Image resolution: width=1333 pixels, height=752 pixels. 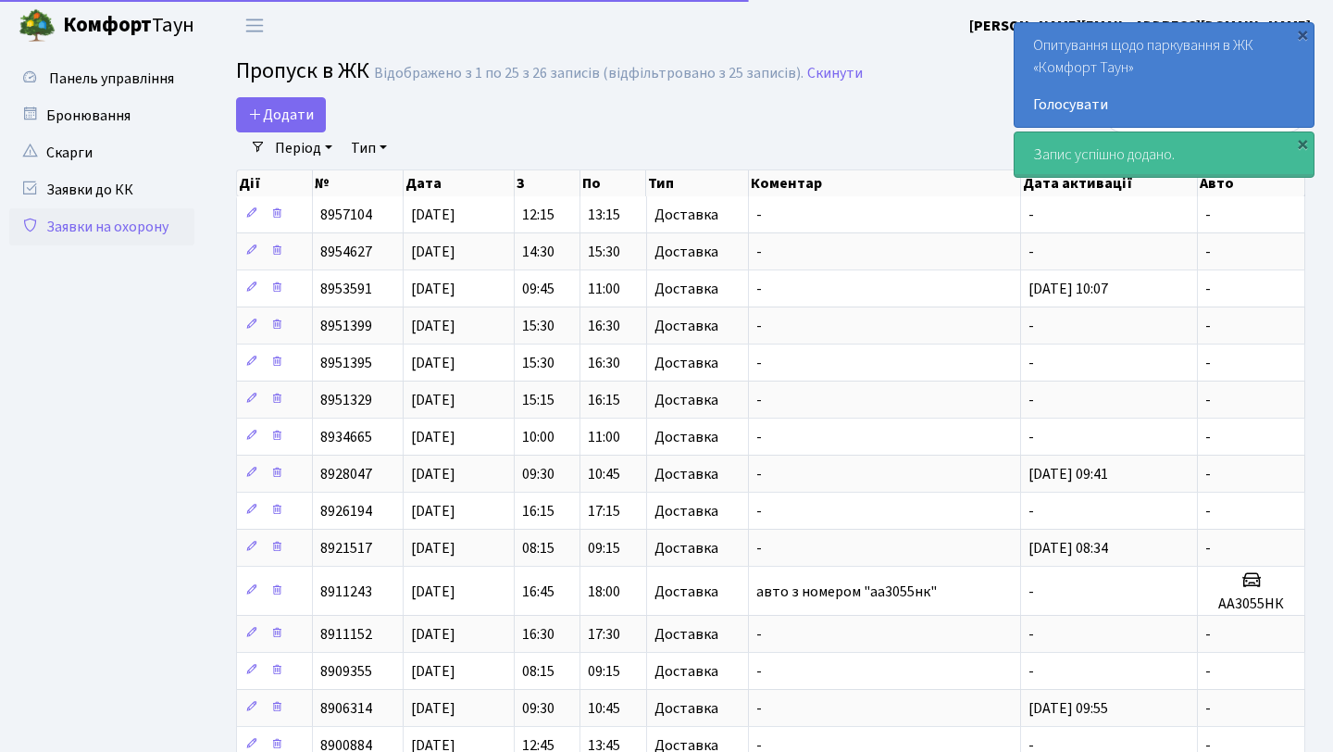 I want to click on b: Комфорт, so click(x=107, y=25).